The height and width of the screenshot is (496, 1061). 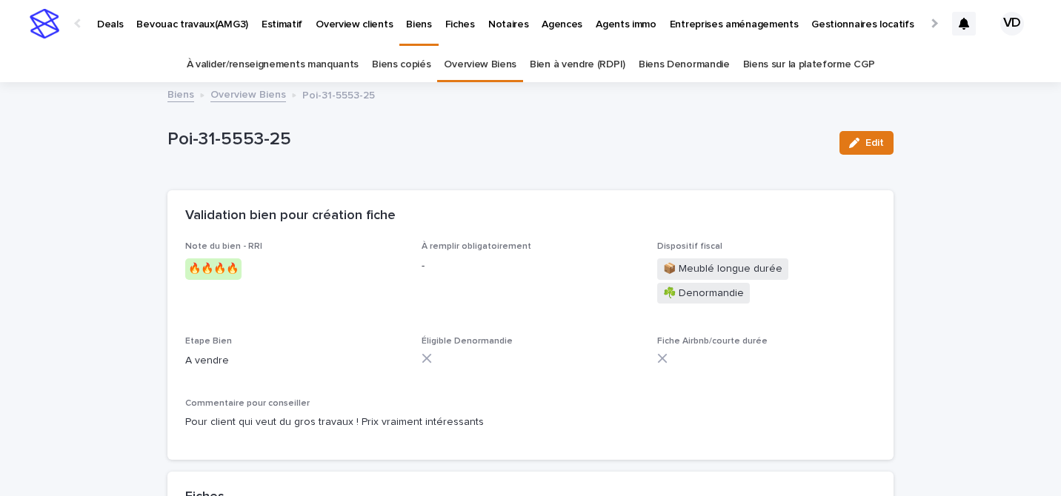 What do you see at coordinates (181, 93) in the screenshot?
I see `a: Biens` at bounding box center [181, 93].